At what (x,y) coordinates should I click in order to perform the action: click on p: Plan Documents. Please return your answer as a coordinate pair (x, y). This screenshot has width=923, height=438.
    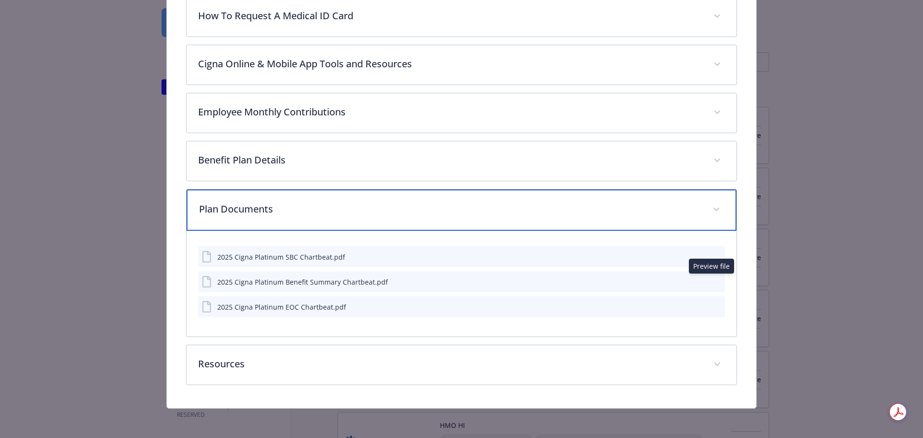
    Looking at the image, I should click on (450, 209).